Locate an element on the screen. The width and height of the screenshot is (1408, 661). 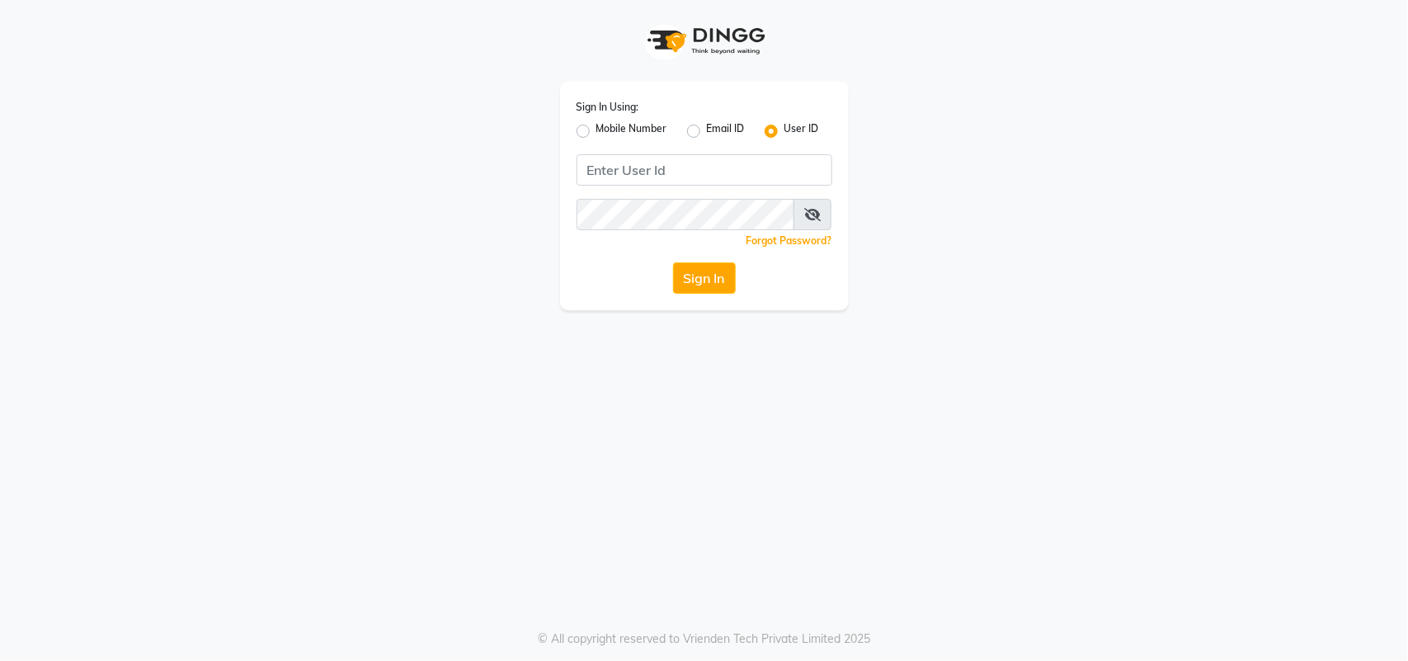
label: Email ID is located at coordinates (726, 131).